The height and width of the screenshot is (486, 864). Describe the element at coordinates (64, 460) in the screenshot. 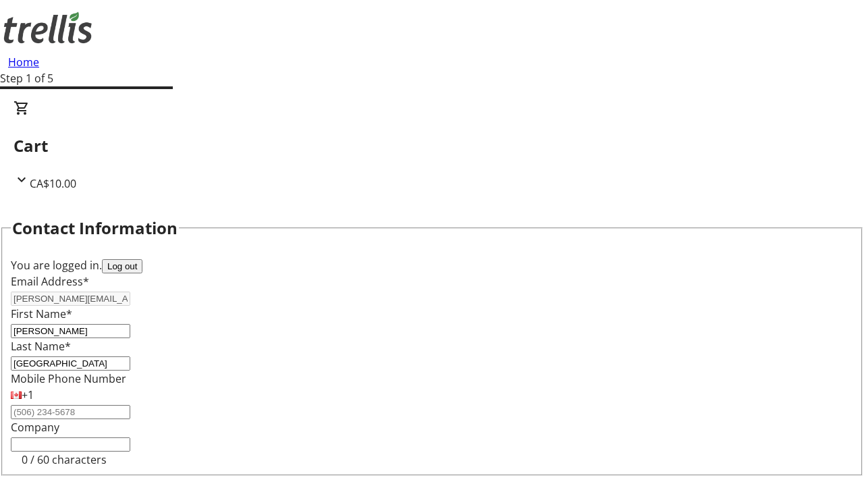

I see `tr-character-limit: 0 / 60 characters` at that location.